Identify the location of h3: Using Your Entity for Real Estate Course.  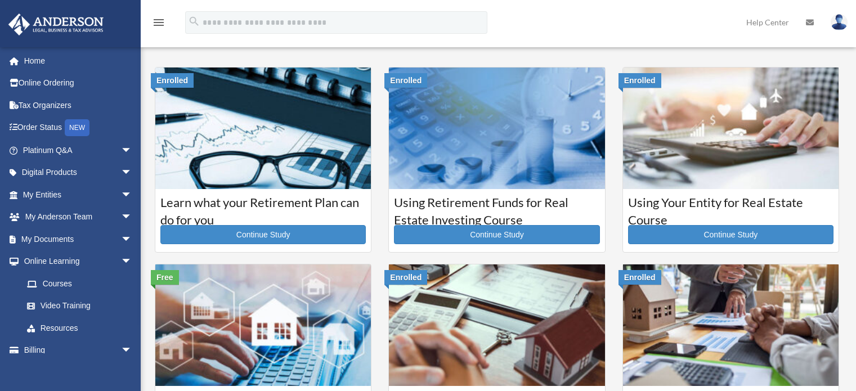
(730, 208).